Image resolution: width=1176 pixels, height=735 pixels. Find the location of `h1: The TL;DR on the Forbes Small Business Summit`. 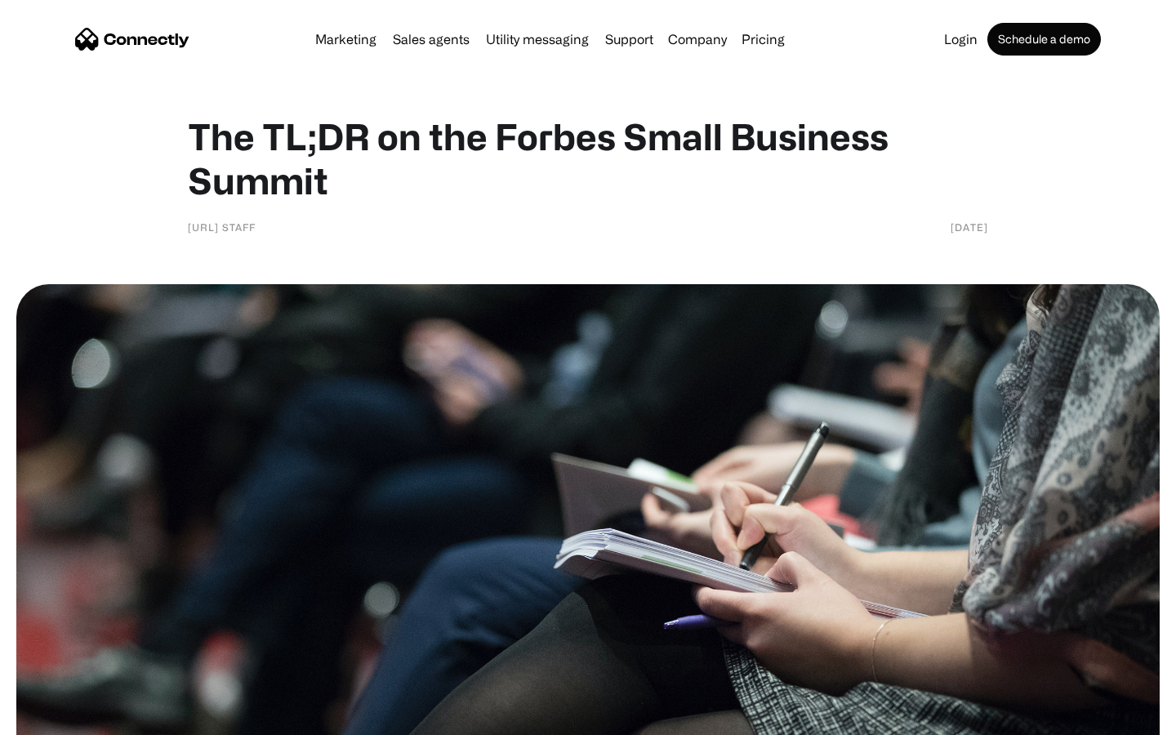

h1: The TL;DR on the Forbes Small Business Summit is located at coordinates (588, 158).